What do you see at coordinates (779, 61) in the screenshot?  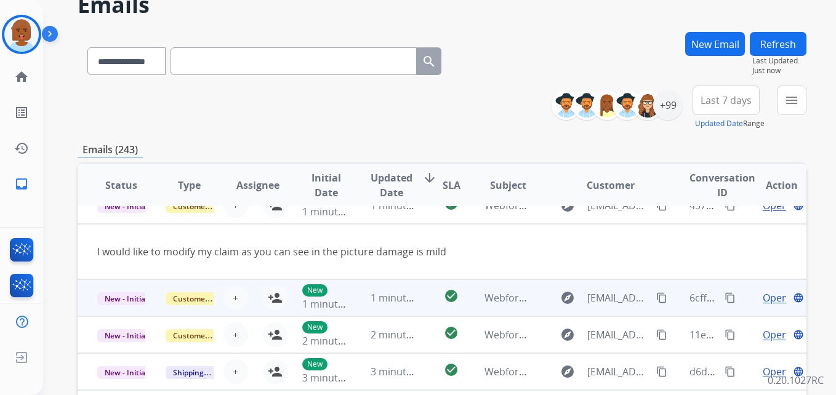 I see `span: Last Updated:` at bounding box center [779, 61].